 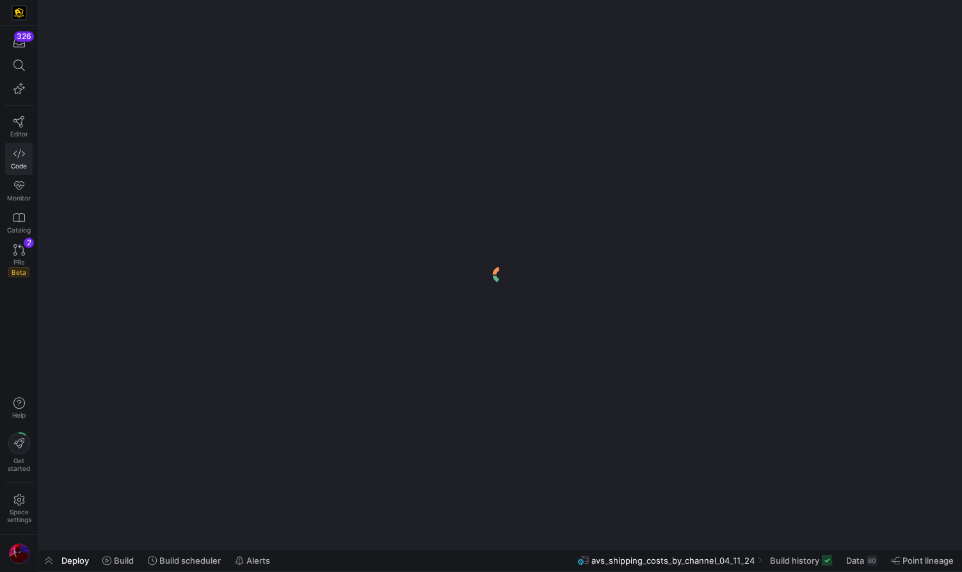 I want to click on span: Data, so click(x=855, y=560).